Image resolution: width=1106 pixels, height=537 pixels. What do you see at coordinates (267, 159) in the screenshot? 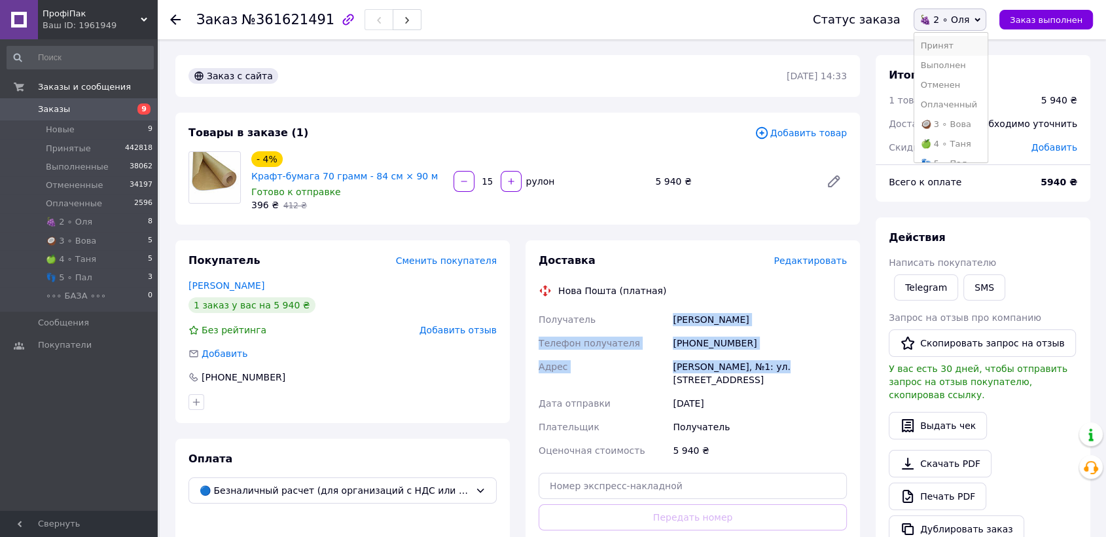
I see `div: - 4%` at bounding box center [267, 159].